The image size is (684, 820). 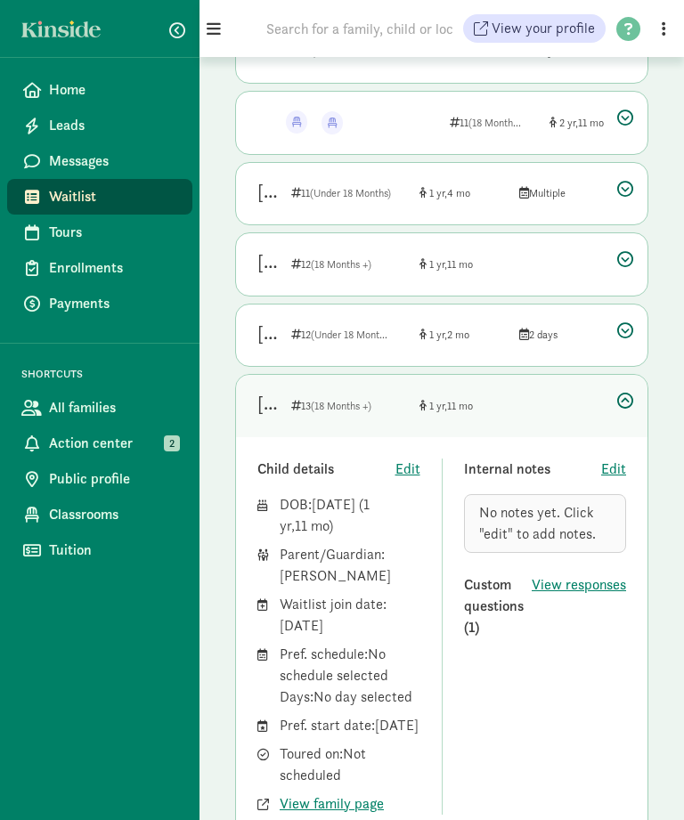 I want to click on a: Leads, so click(x=100, y=126).